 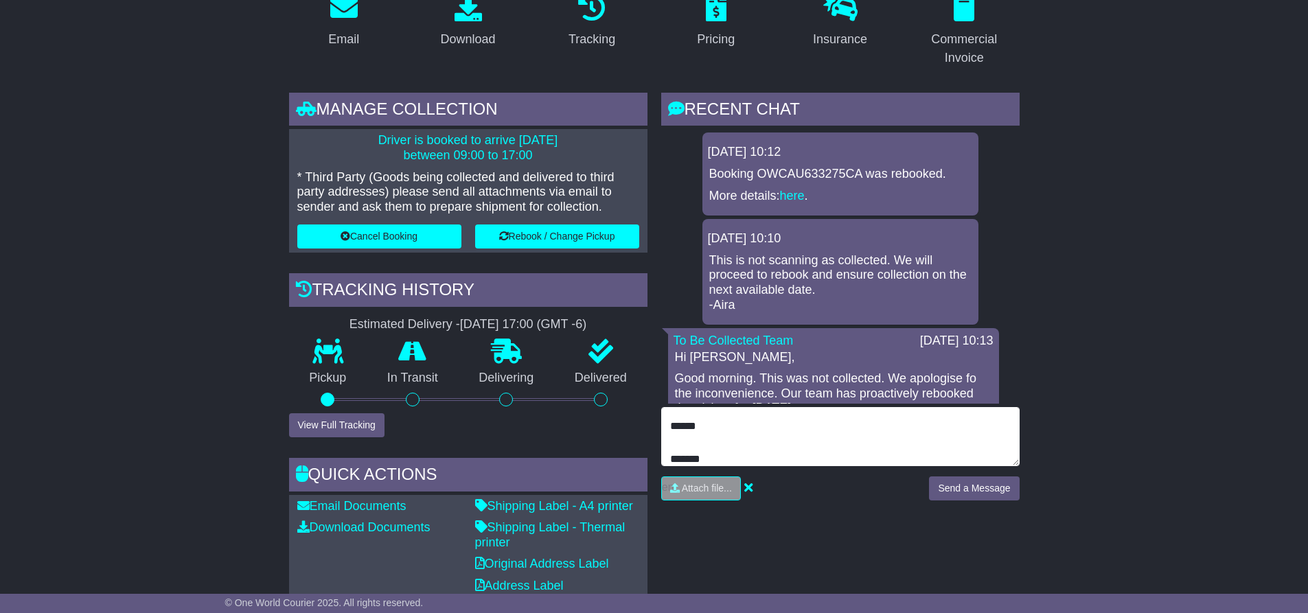 What do you see at coordinates (601, 378) in the screenshot?
I see `p: Delivered` at bounding box center [601, 378].